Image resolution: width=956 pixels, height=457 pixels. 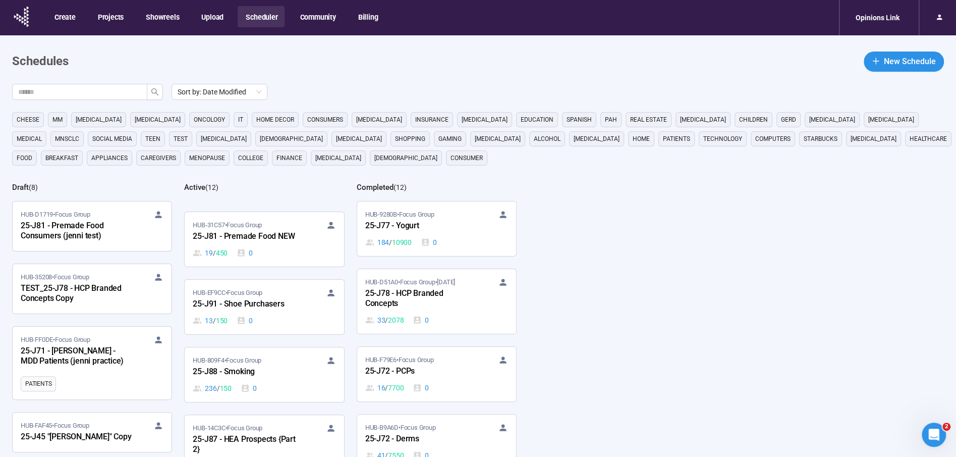 I want to click on a: HUB-EF9CC•Focus Group25-J91 - Shoe Purchasers13 / 1500, so click(x=264, y=307).